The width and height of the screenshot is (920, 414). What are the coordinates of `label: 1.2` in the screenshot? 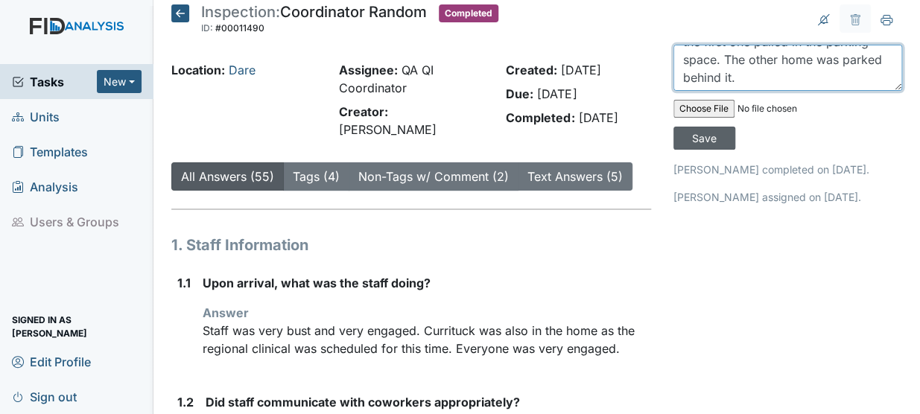 It's located at (185, 402).